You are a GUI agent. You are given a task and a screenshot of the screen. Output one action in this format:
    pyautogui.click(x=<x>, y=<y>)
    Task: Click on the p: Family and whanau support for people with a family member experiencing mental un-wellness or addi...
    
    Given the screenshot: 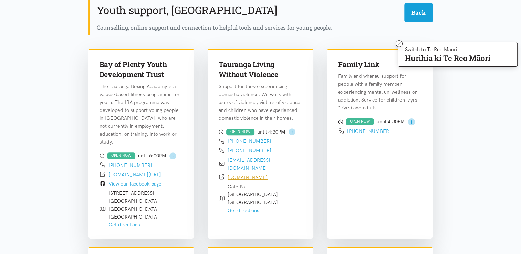 What is the action you would take?
    pyautogui.click(x=380, y=92)
    